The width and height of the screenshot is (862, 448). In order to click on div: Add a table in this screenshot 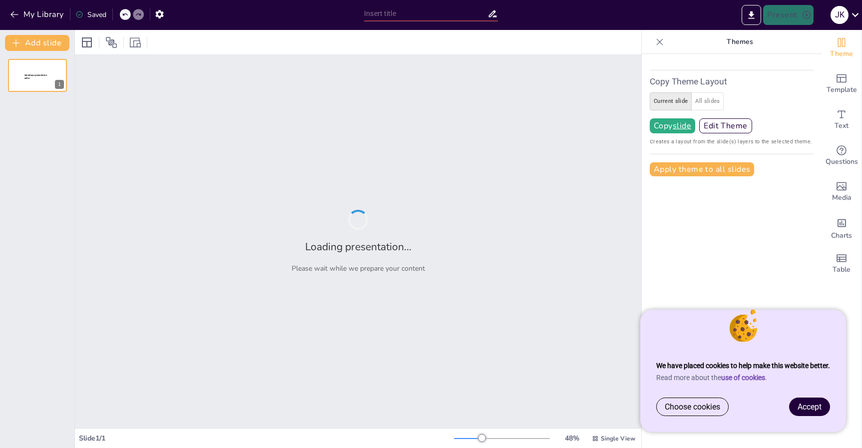, I will do `click(841, 264)`.